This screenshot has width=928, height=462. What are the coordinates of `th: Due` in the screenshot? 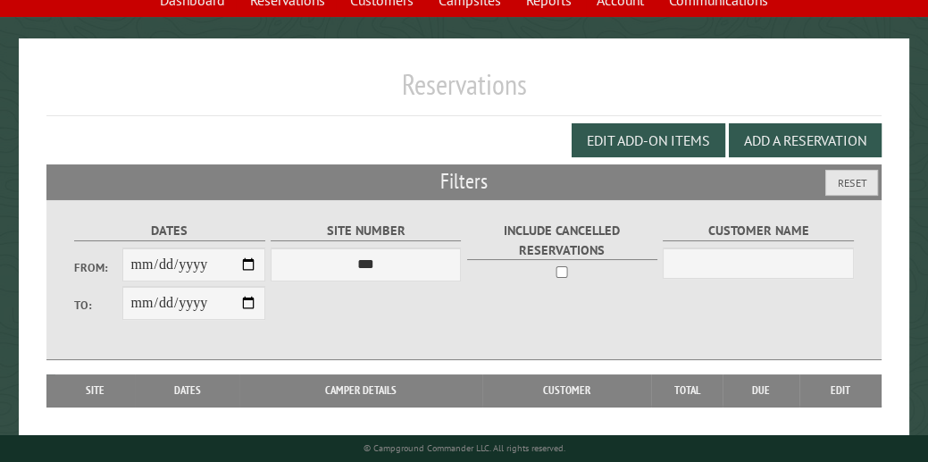 It's located at (761, 390).